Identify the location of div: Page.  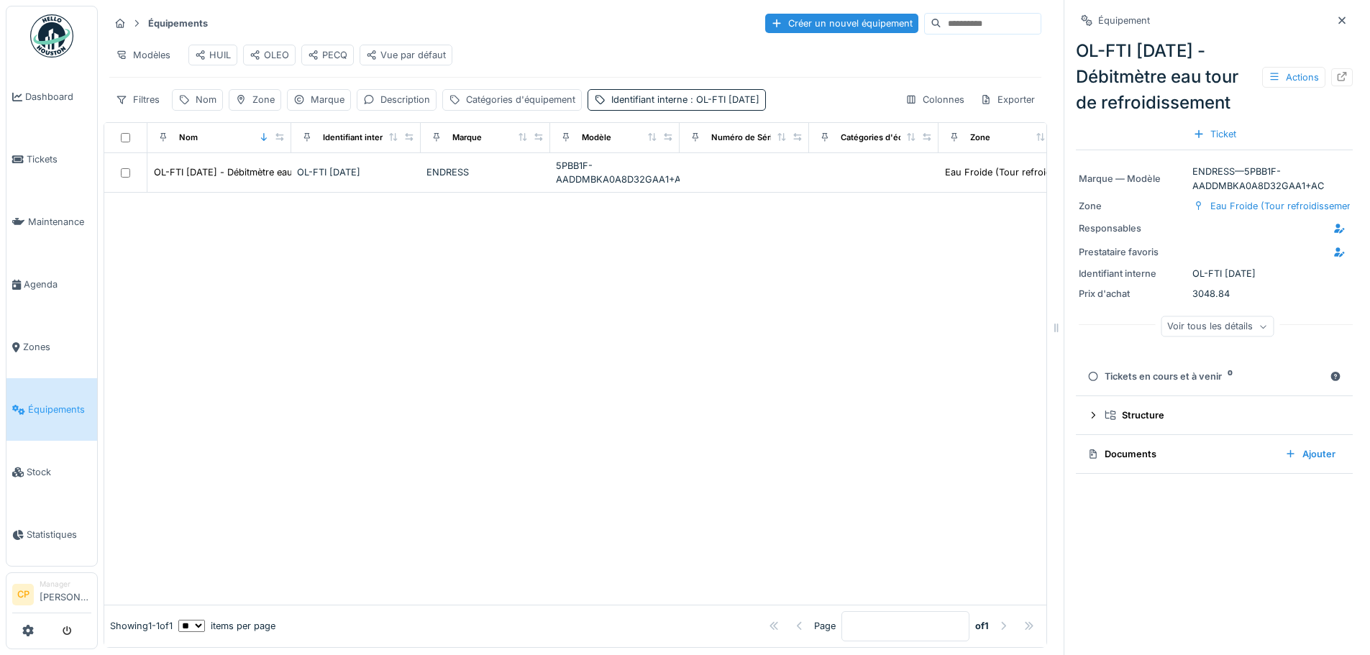
(825, 626).